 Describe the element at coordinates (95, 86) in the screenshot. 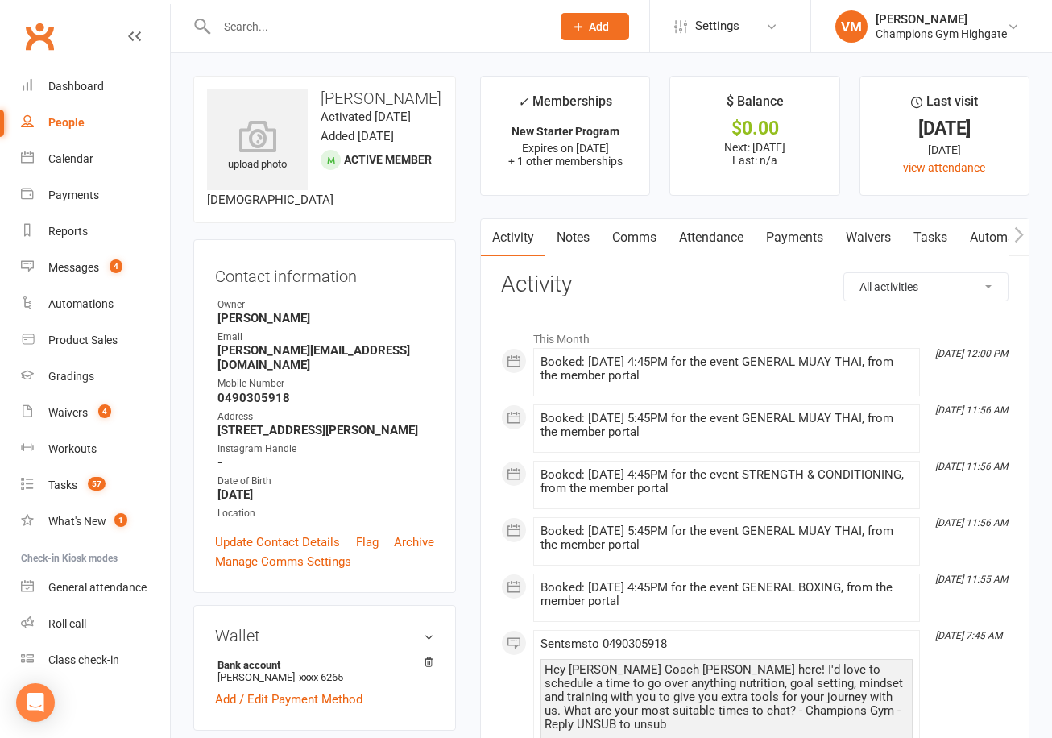

I see `a: Dashboard` at that location.